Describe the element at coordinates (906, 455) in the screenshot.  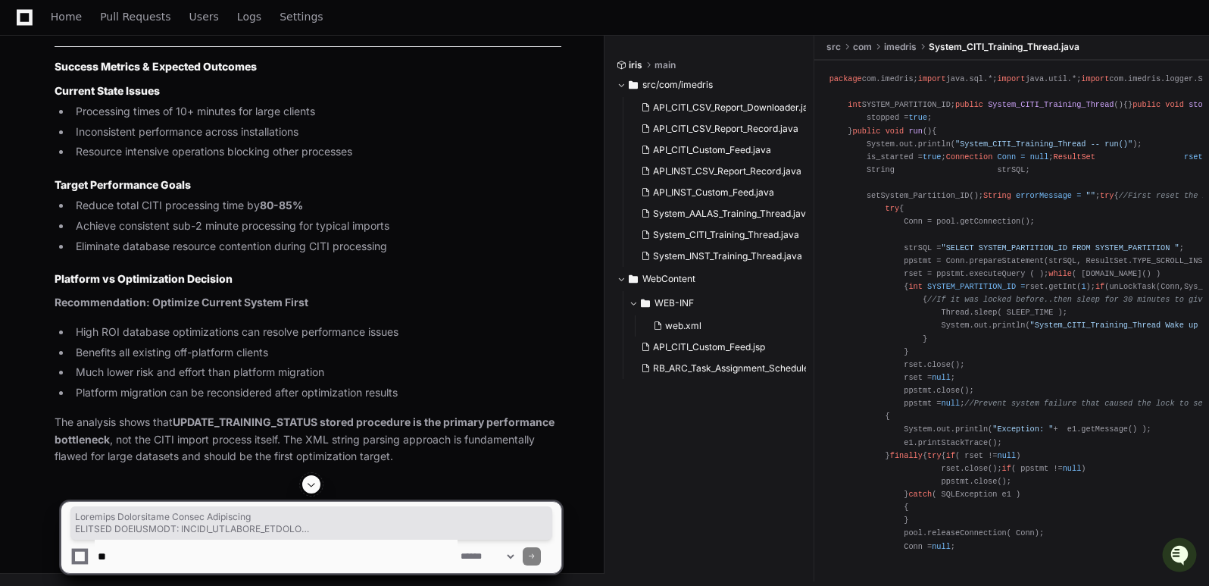
I see `span: finally` at that location.